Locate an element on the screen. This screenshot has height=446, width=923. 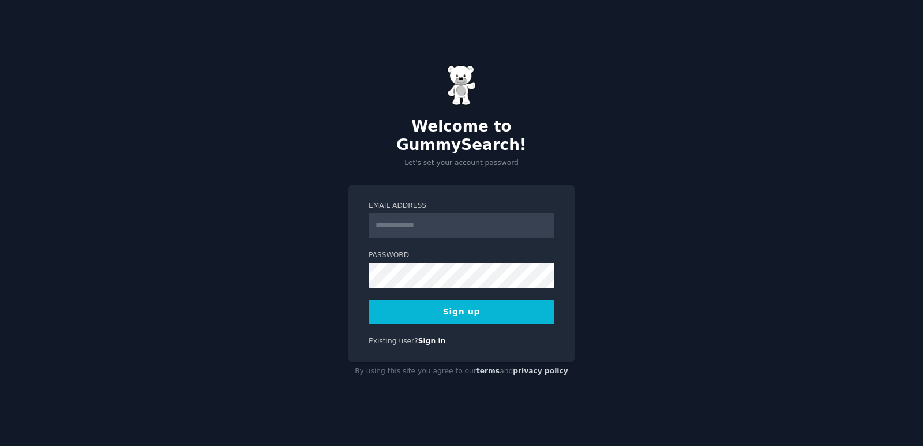
a: Sign in is located at coordinates (432, 341).